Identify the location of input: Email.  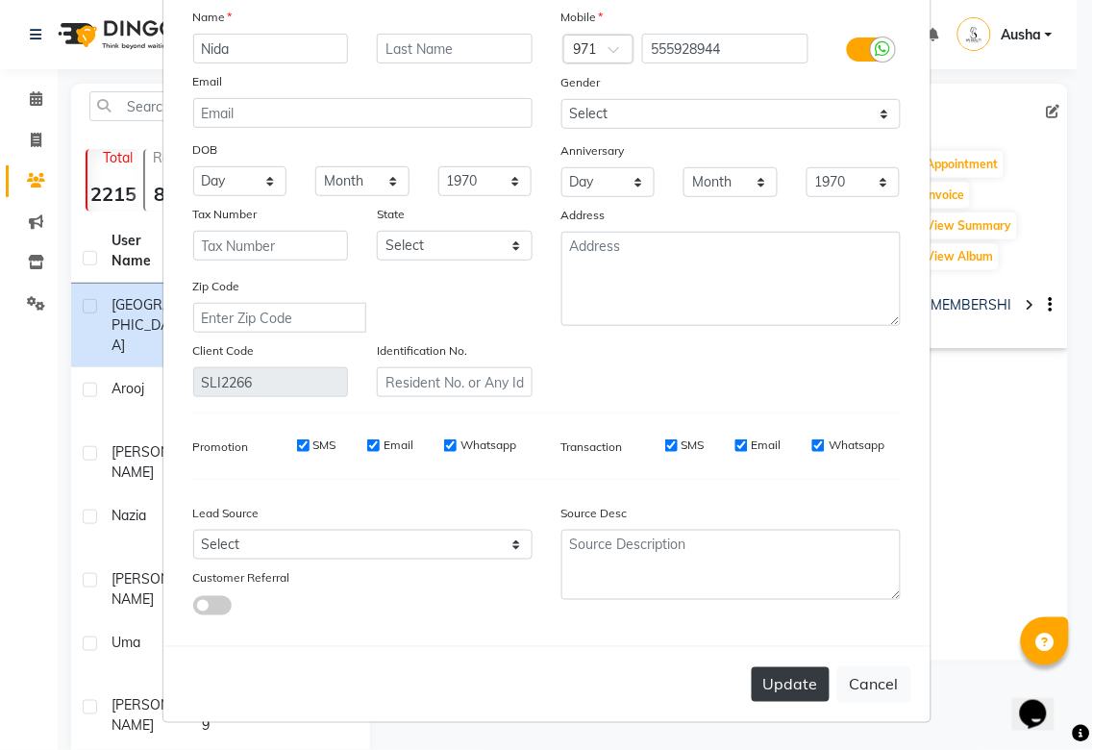
(362, 112).